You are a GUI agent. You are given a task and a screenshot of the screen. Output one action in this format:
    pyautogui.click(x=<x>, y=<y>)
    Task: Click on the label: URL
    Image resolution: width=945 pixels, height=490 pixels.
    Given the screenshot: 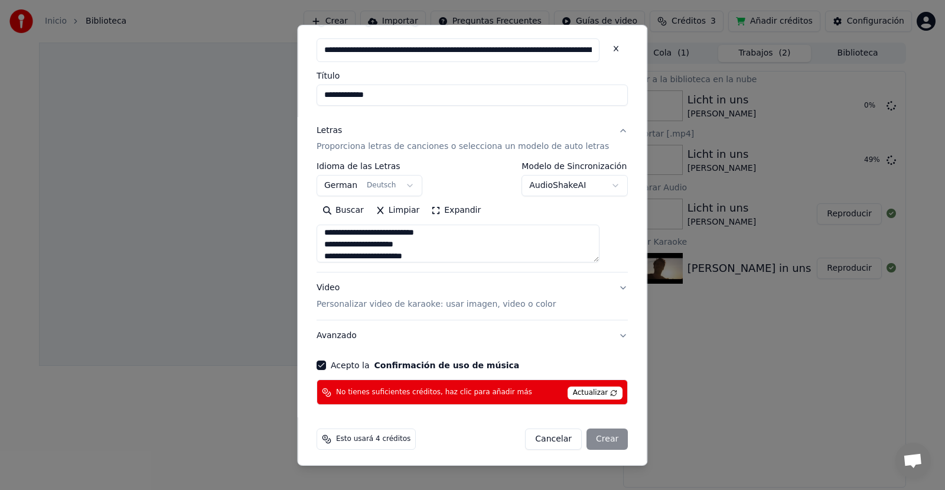 What is the action you would take?
    pyautogui.click(x=433, y=21)
    